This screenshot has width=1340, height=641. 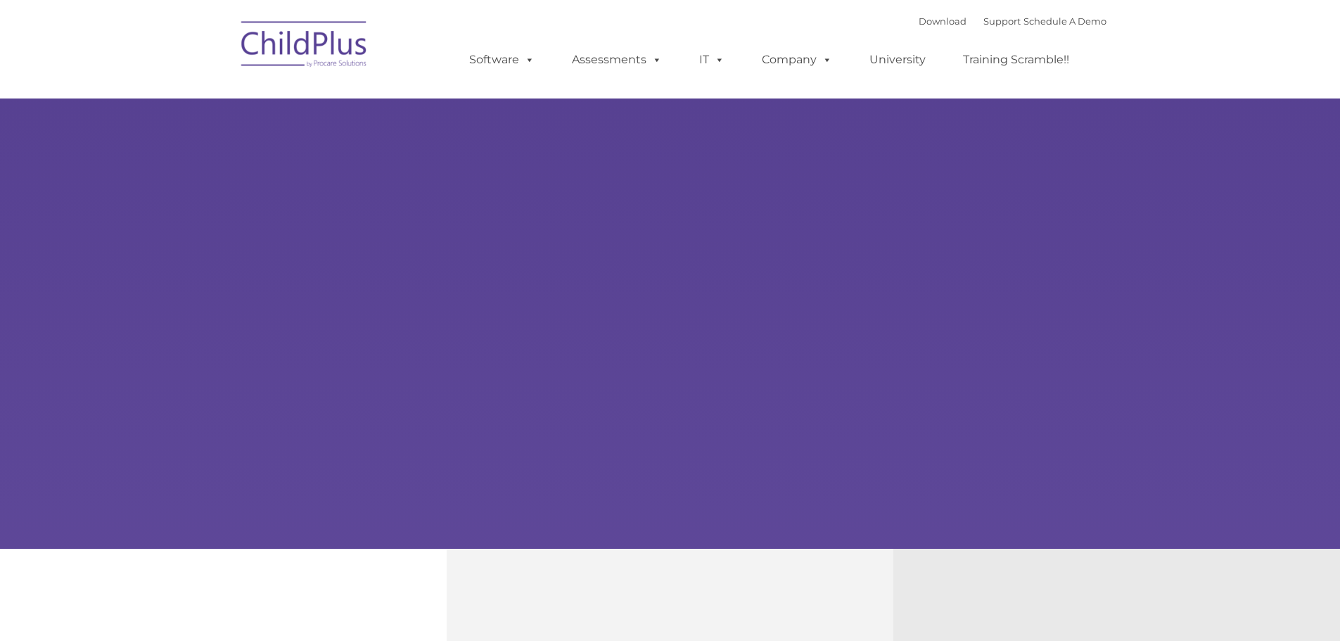 I want to click on img: ChildPlus by Procare Solutions, so click(x=305, y=46).